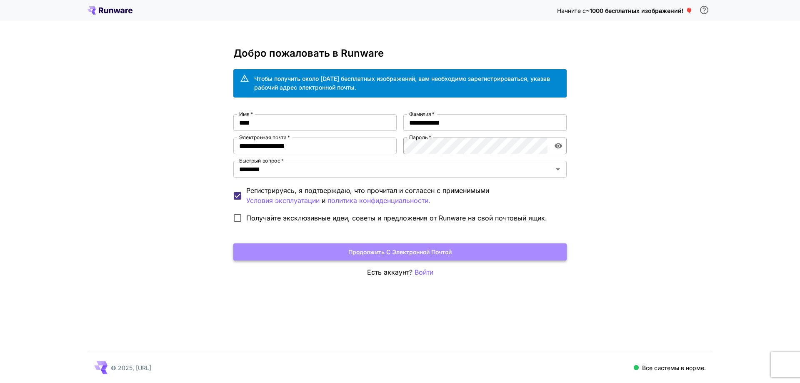 The width and height of the screenshot is (800, 383). I want to click on font: Пароль, so click(419, 137).